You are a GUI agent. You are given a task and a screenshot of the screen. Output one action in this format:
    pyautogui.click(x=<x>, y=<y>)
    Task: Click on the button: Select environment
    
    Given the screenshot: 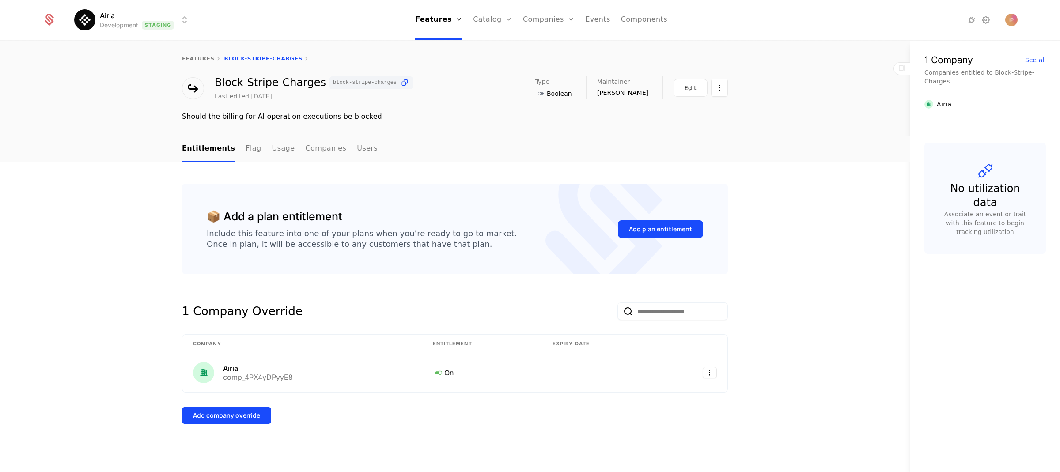 What is the action you would take?
    pyautogui.click(x=133, y=20)
    